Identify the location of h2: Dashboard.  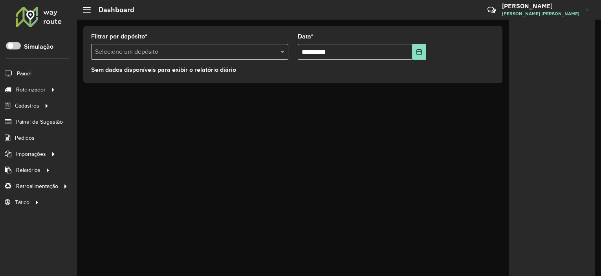
(112, 10).